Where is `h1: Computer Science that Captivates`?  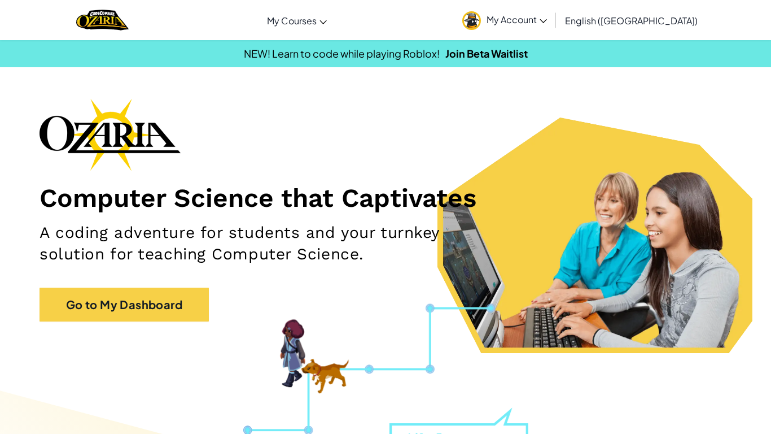
h1: Computer Science that Captivates is located at coordinates (386, 198).